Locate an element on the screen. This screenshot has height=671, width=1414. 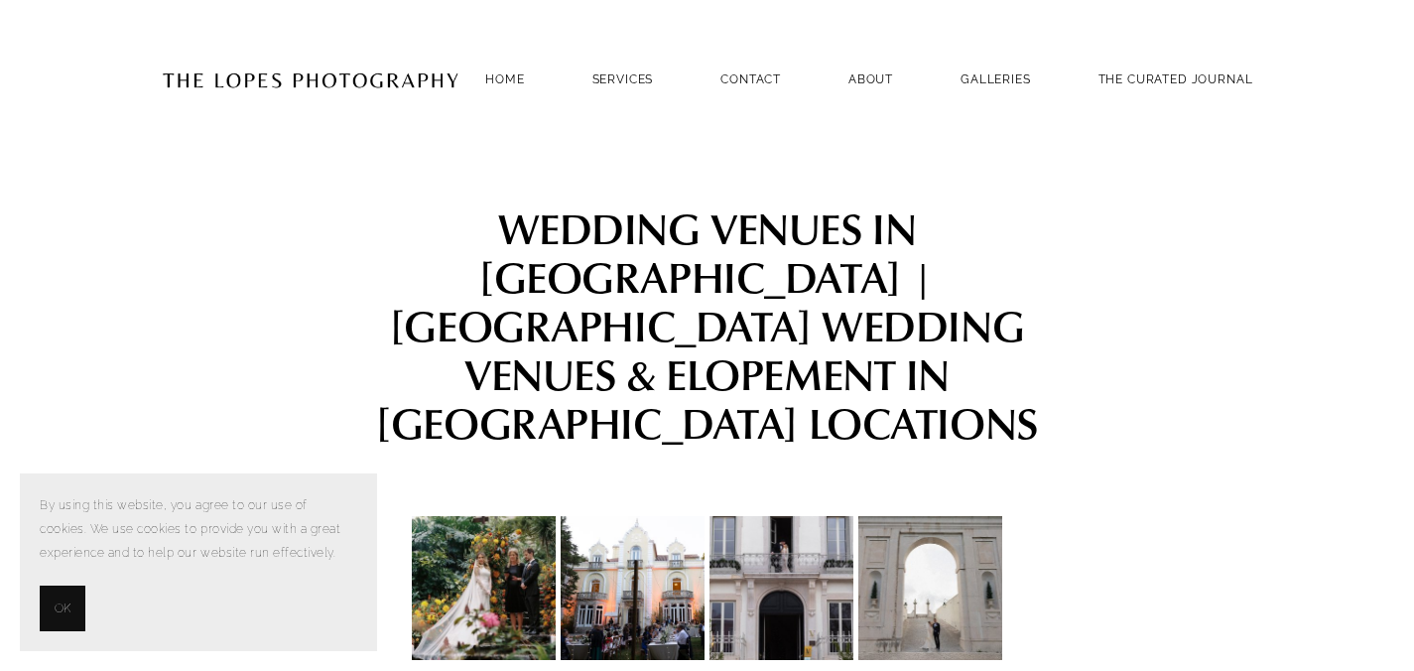
span: OK is located at coordinates (63, 608).